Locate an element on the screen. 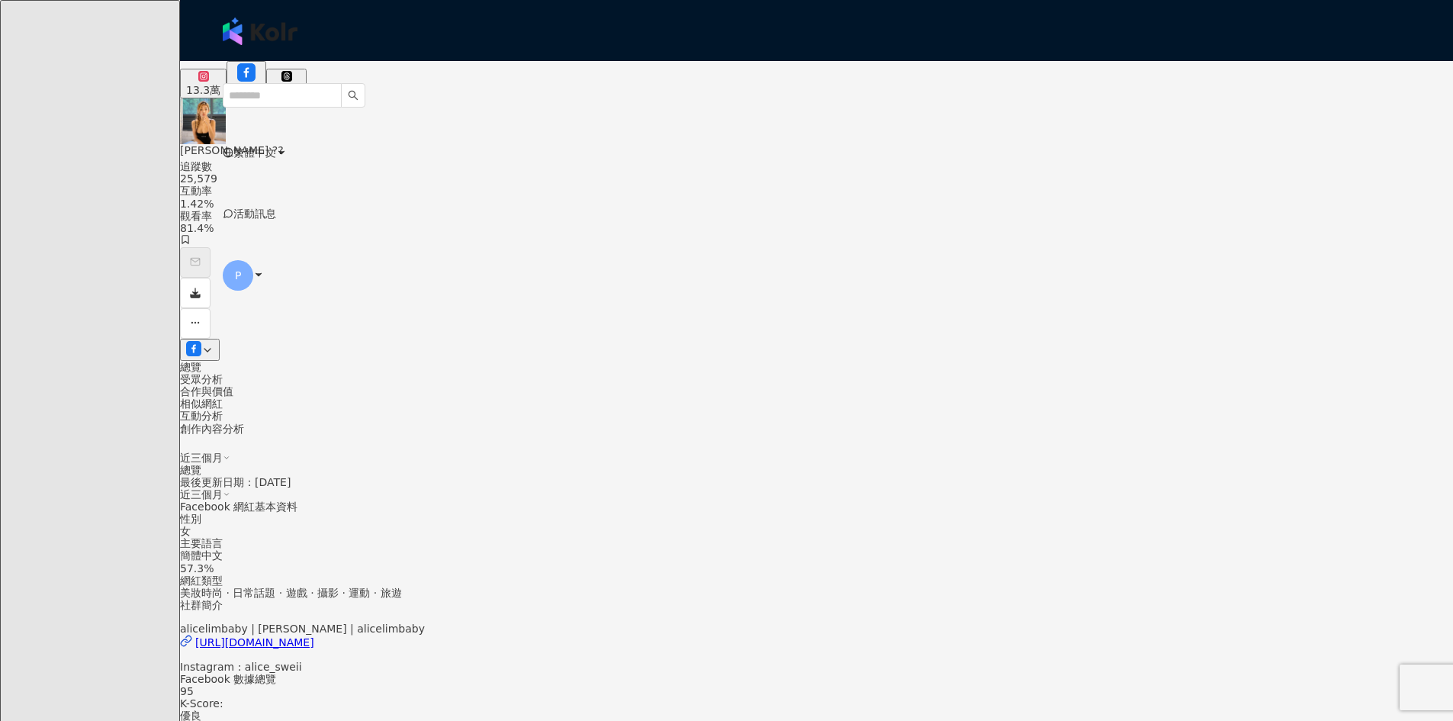  button: 2.6萬 is located at coordinates (246, 79).